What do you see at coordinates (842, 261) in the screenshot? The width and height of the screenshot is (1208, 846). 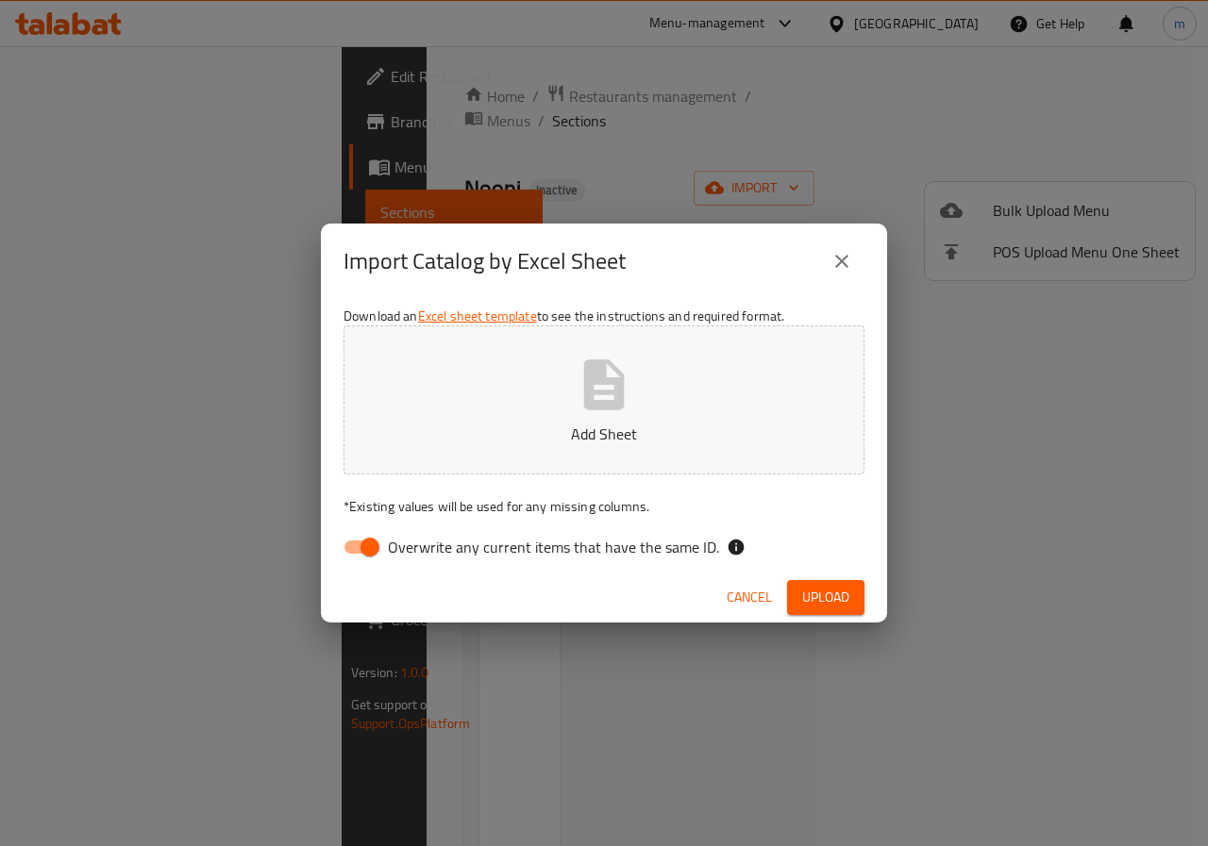 I see `button: close` at bounding box center [842, 261].